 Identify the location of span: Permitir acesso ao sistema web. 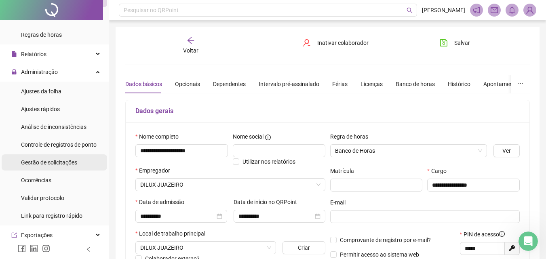
(380, 255).